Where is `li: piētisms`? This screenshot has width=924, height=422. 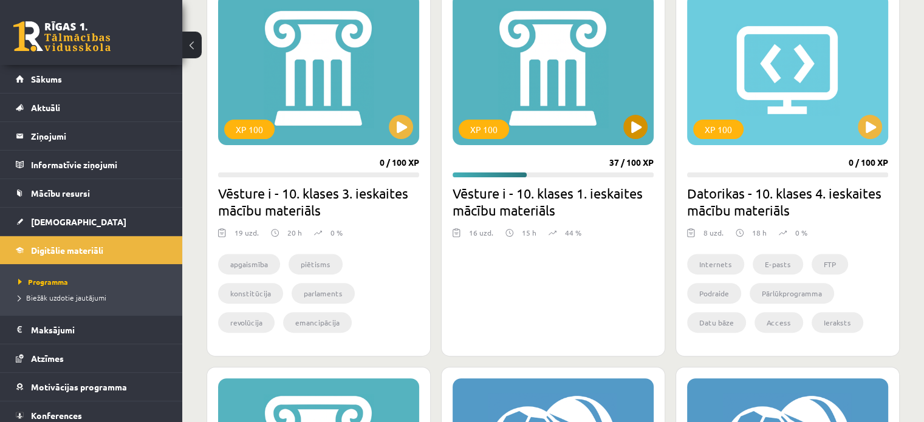 li: piētisms is located at coordinates (315, 264).